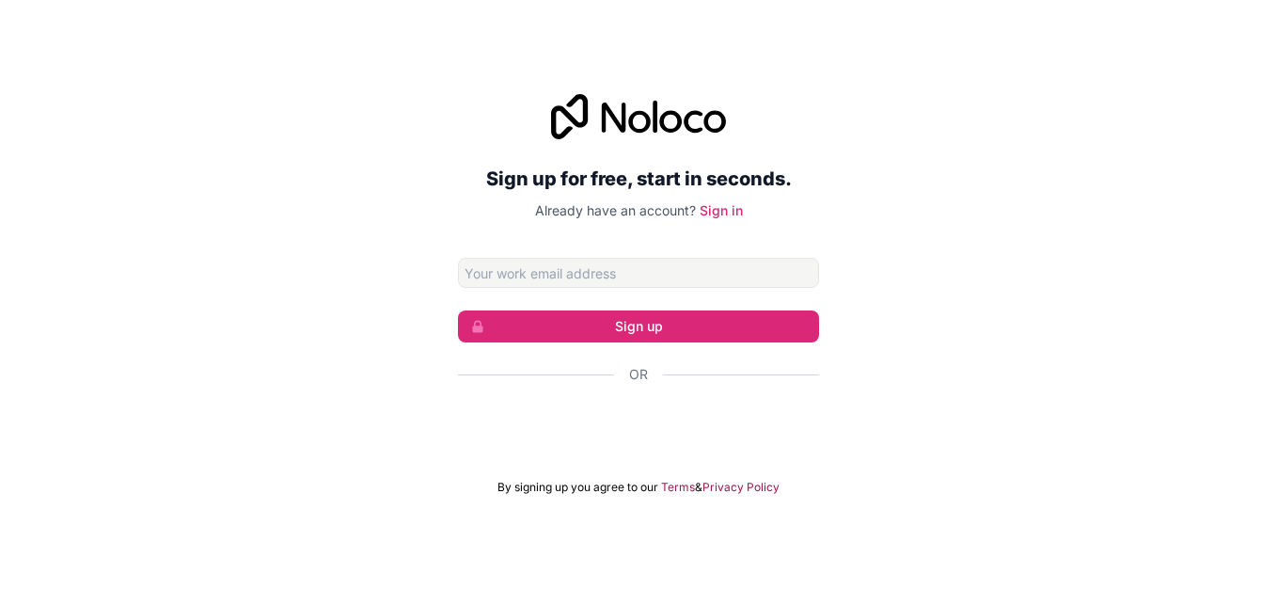  I want to click on span: By signing up you agree to our, so click(578, 487).